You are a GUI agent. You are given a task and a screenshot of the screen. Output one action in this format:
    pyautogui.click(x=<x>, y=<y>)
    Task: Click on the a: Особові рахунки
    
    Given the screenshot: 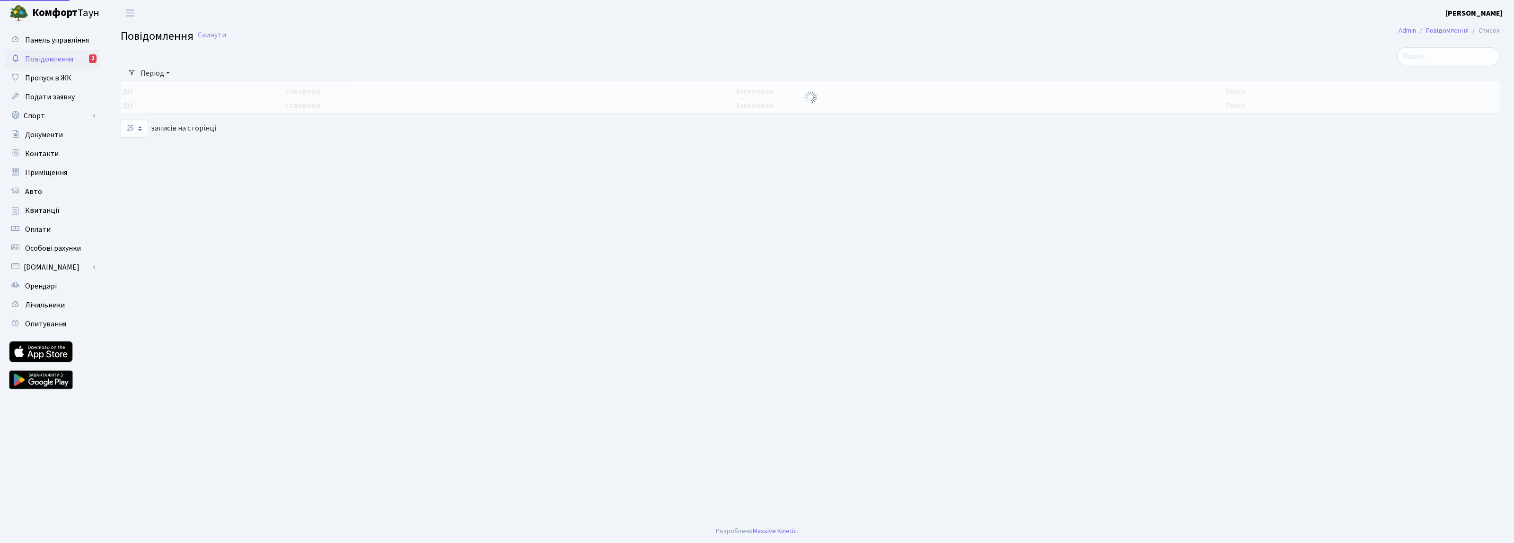 What is the action you would take?
    pyautogui.click(x=52, y=248)
    